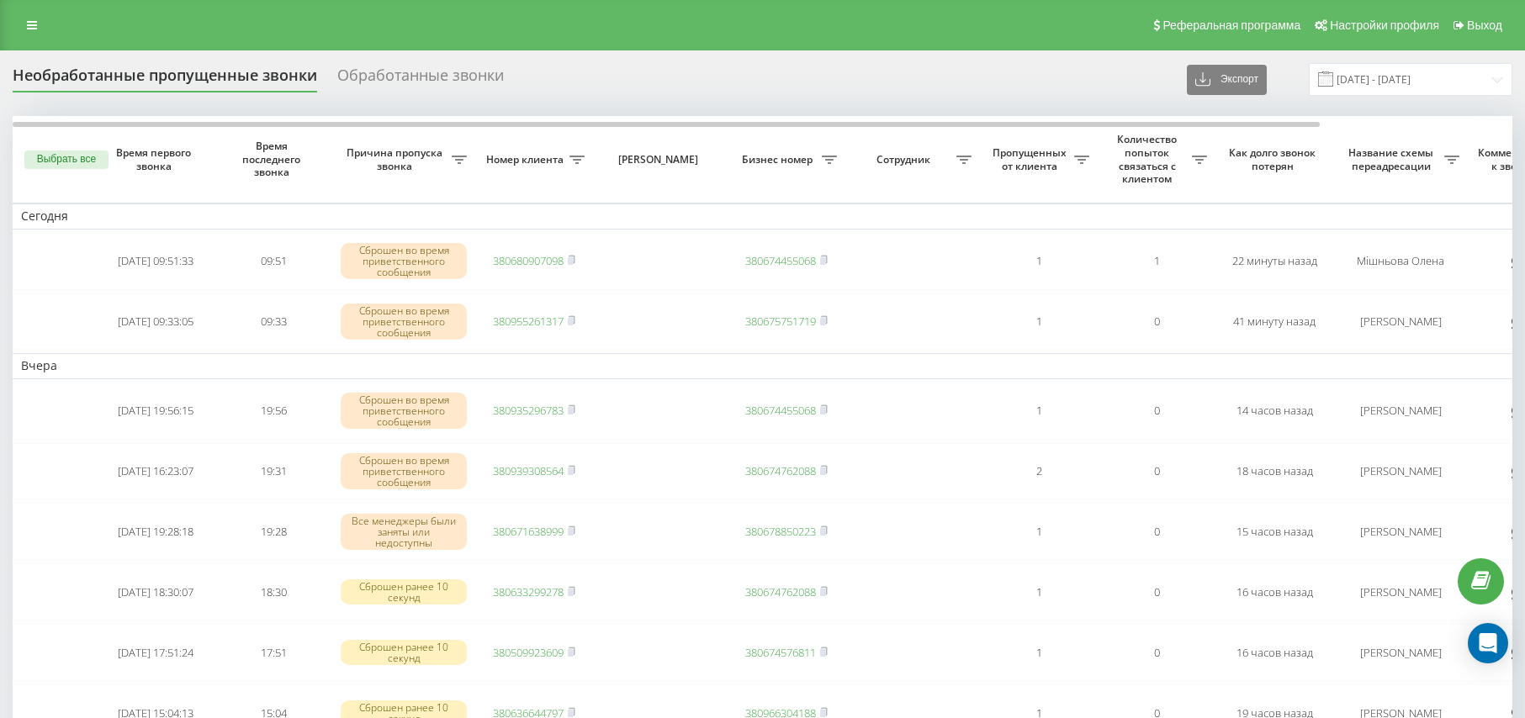 The height and width of the screenshot is (718, 1525). I want to click on span: Пропущенных от клиента, so click(1031, 159).